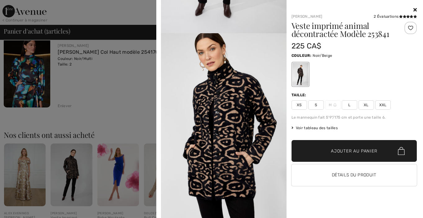  Describe the element at coordinates (350, 105) in the screenshot. I see `span: L` at that location.